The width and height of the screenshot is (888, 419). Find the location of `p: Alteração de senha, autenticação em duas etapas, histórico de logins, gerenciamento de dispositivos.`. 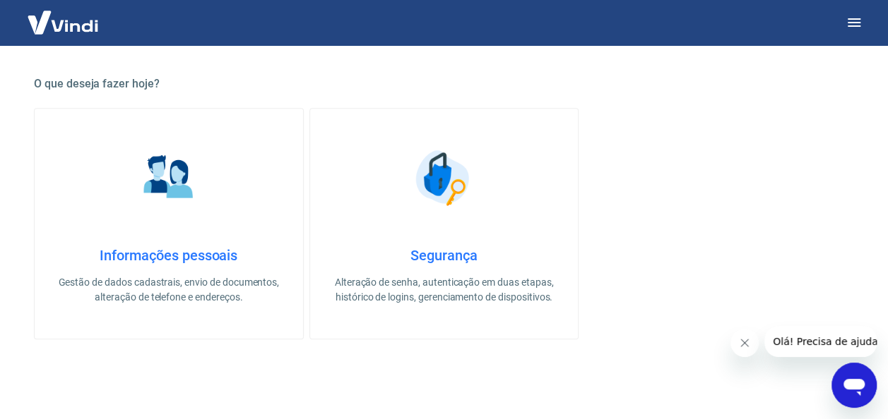

p: Alteração de senha, autenticação em duas etapas, histórico de logins, gerenciamento de dispositivos. is located at coordinates (444, 290).